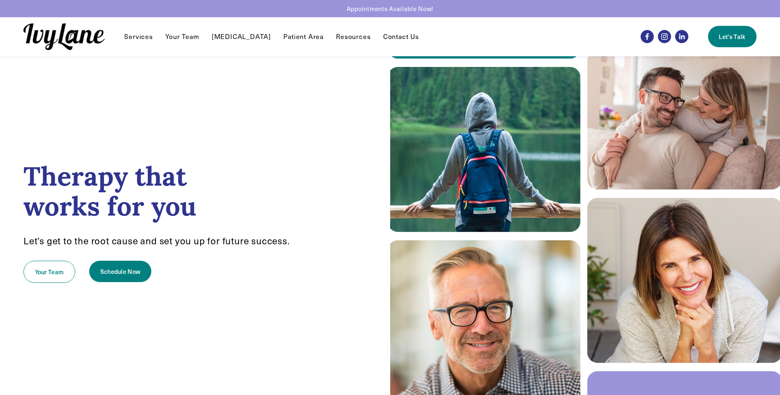  Describe the element at coordinates (110, 191) in the screenshot. I see `strong: Therapy that works for you` at that location.